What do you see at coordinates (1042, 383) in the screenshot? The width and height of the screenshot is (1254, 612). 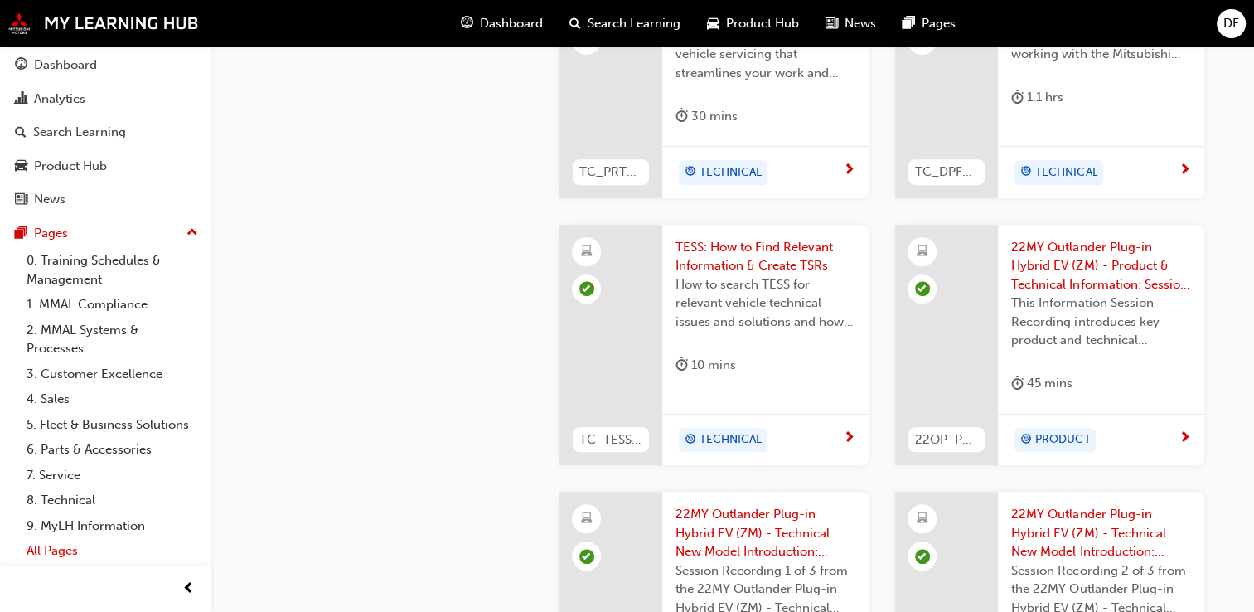 I see `div: 45 mins` at bounding box center [1042, 383].